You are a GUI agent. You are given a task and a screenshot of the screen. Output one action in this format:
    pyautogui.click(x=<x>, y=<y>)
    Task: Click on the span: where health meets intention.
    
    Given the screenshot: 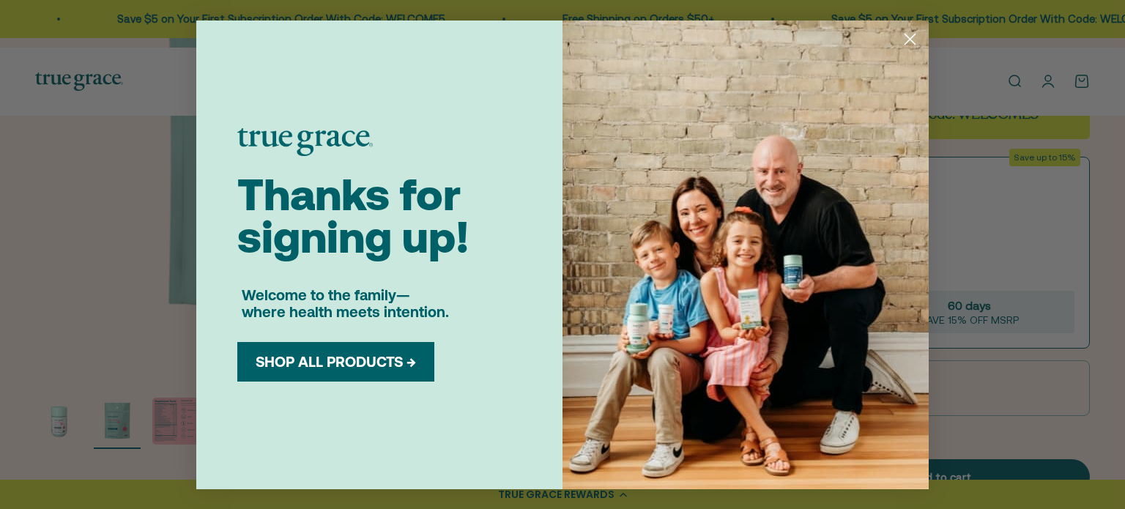 What is the action you would take?
    pyautogui.click(x=345, y=311)
    